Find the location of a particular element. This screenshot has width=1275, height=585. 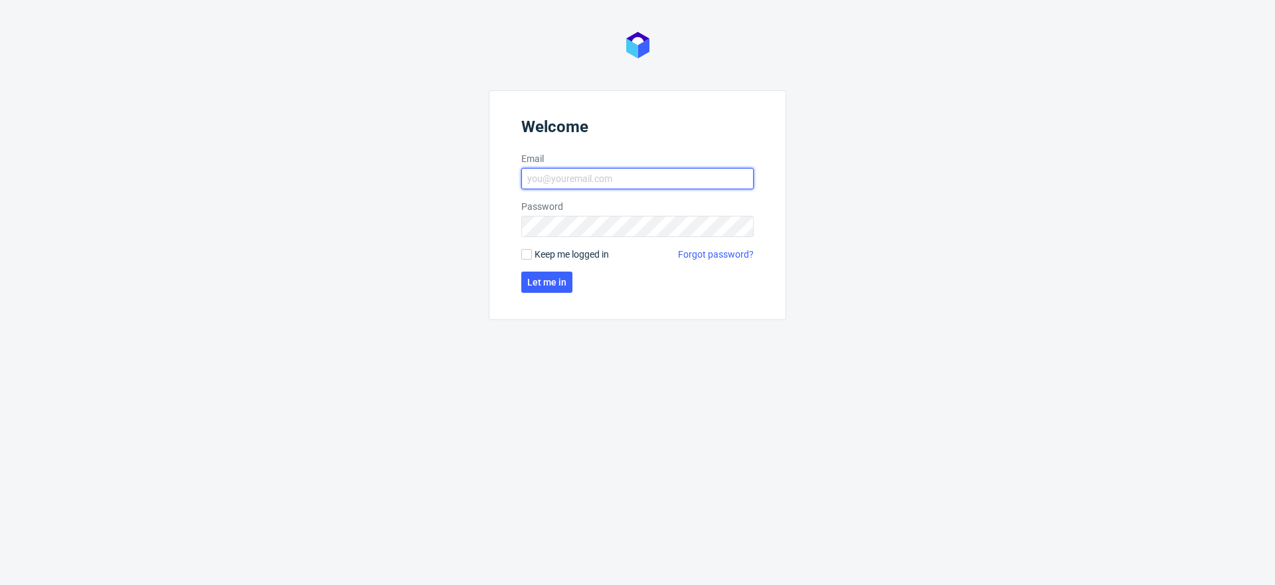

span: Let me in is located at coordinates (547, 282).